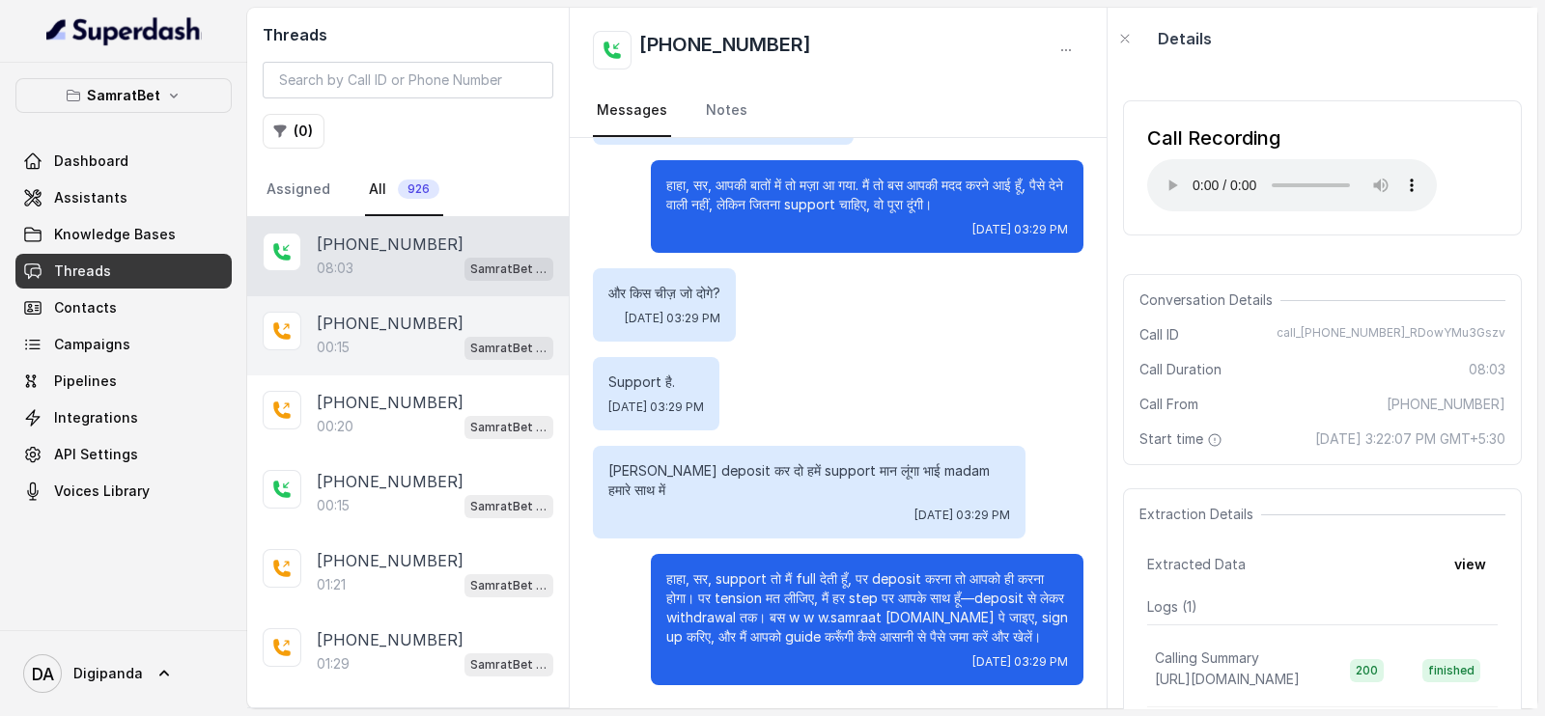  I want to click on text: DA, so click(42, 674).